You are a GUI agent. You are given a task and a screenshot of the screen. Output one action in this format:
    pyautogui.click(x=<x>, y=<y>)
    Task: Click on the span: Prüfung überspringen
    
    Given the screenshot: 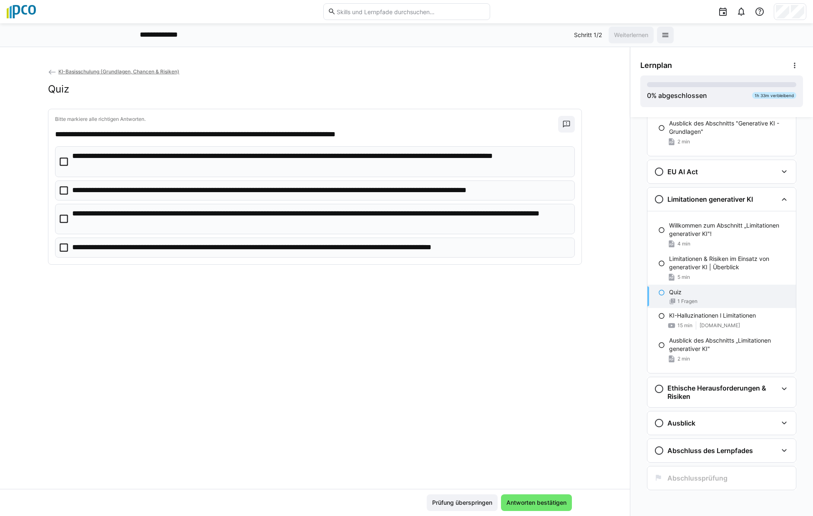 What is the action you would take?
    pyautogui.click(x=462, y=503)
    